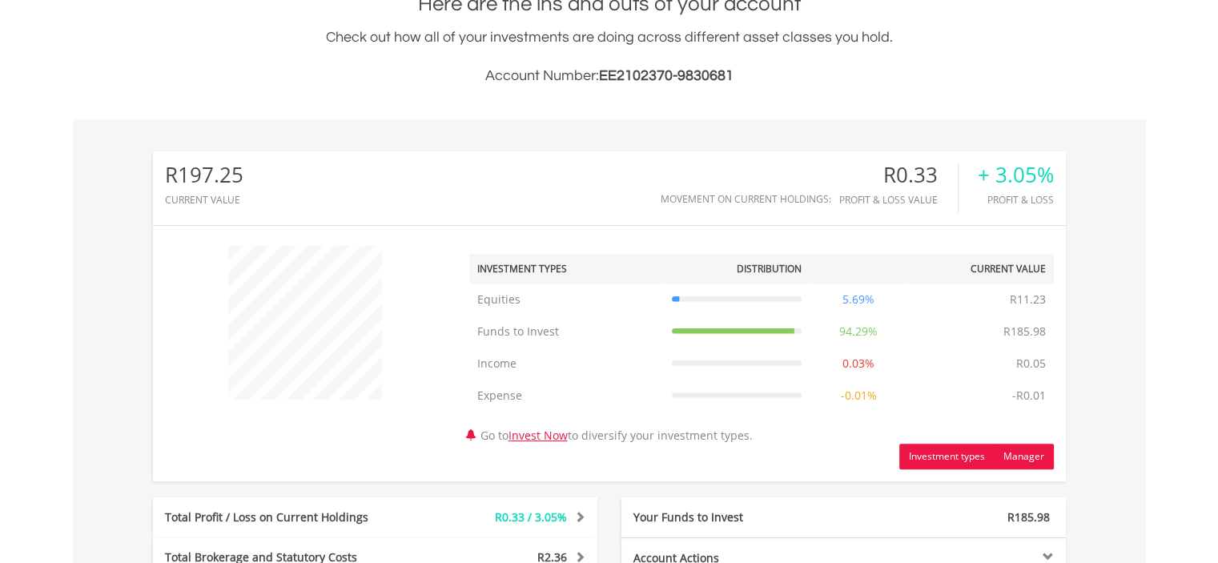 The height and width of the screenshot is (563, 1218). What do you see at coordinates (858, 331) in the screenshot?
I see `td: 94.29%` at bounding box center [858, 331].